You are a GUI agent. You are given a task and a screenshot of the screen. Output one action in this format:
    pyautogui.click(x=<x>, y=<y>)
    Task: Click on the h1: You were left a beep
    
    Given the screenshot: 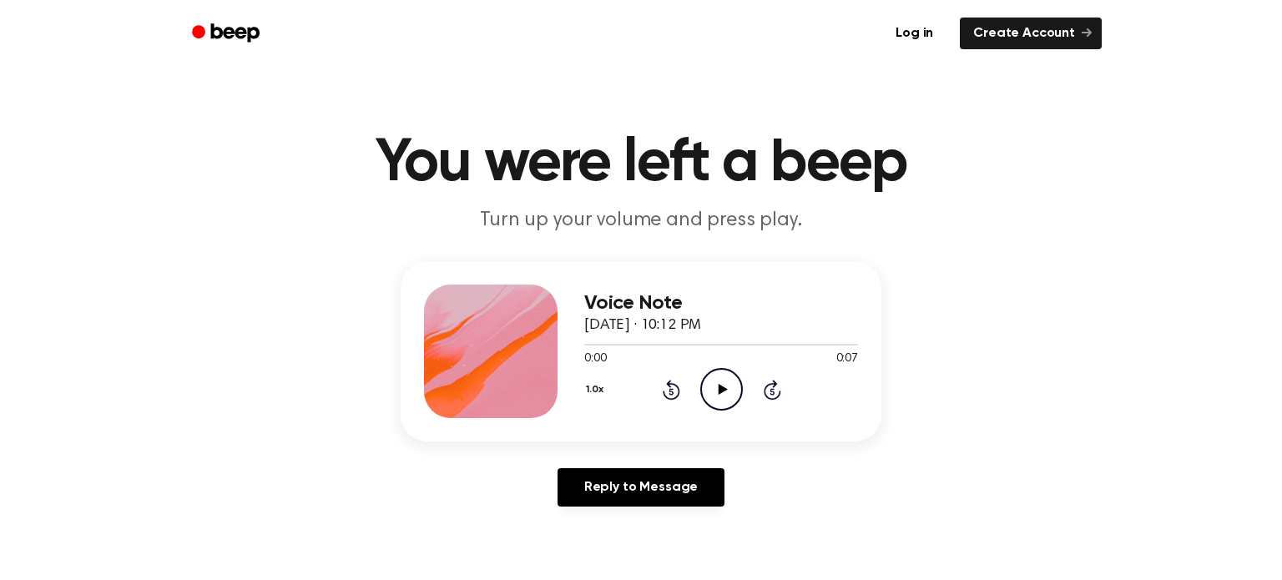 What is the action you would take?
    pyautogui.click(x=641, y=164)
    